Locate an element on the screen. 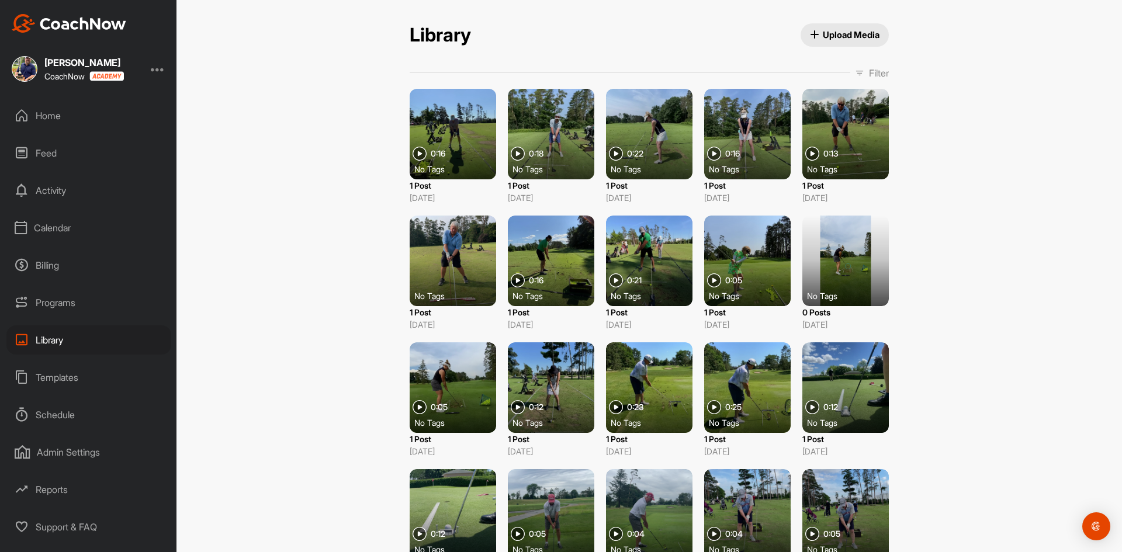  span: Upload Media is located at coordinates (845, 34).